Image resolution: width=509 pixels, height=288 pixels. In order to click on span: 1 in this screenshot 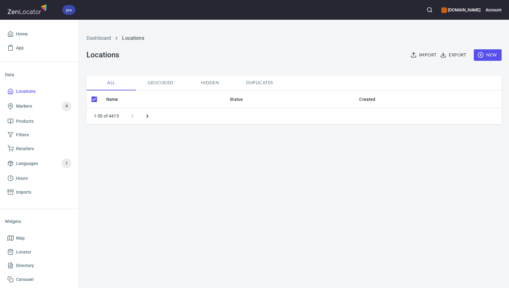, I will do `click(66, 164)`.